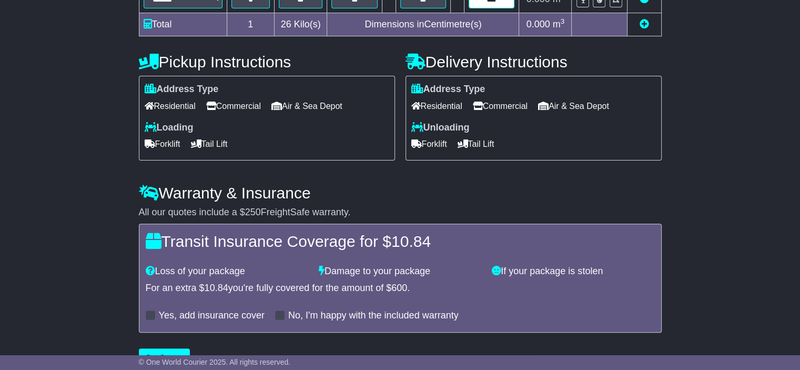  What do you see at coordinates (573, 271) in the screenshot?
I see `div: If your package is stolen` at bounding box center [573, 271].